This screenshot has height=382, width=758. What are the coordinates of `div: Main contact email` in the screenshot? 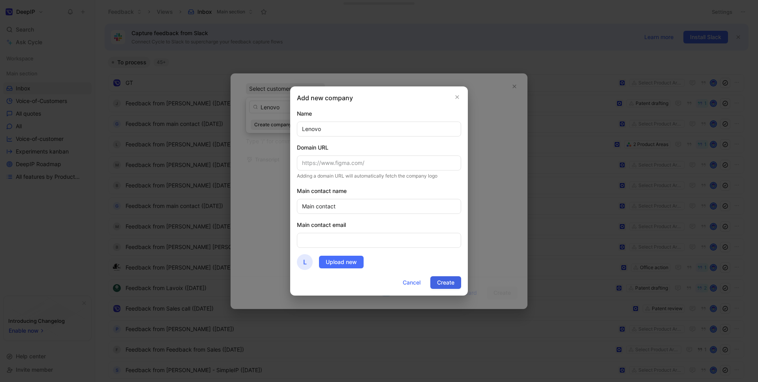 It's located at (379, 225).